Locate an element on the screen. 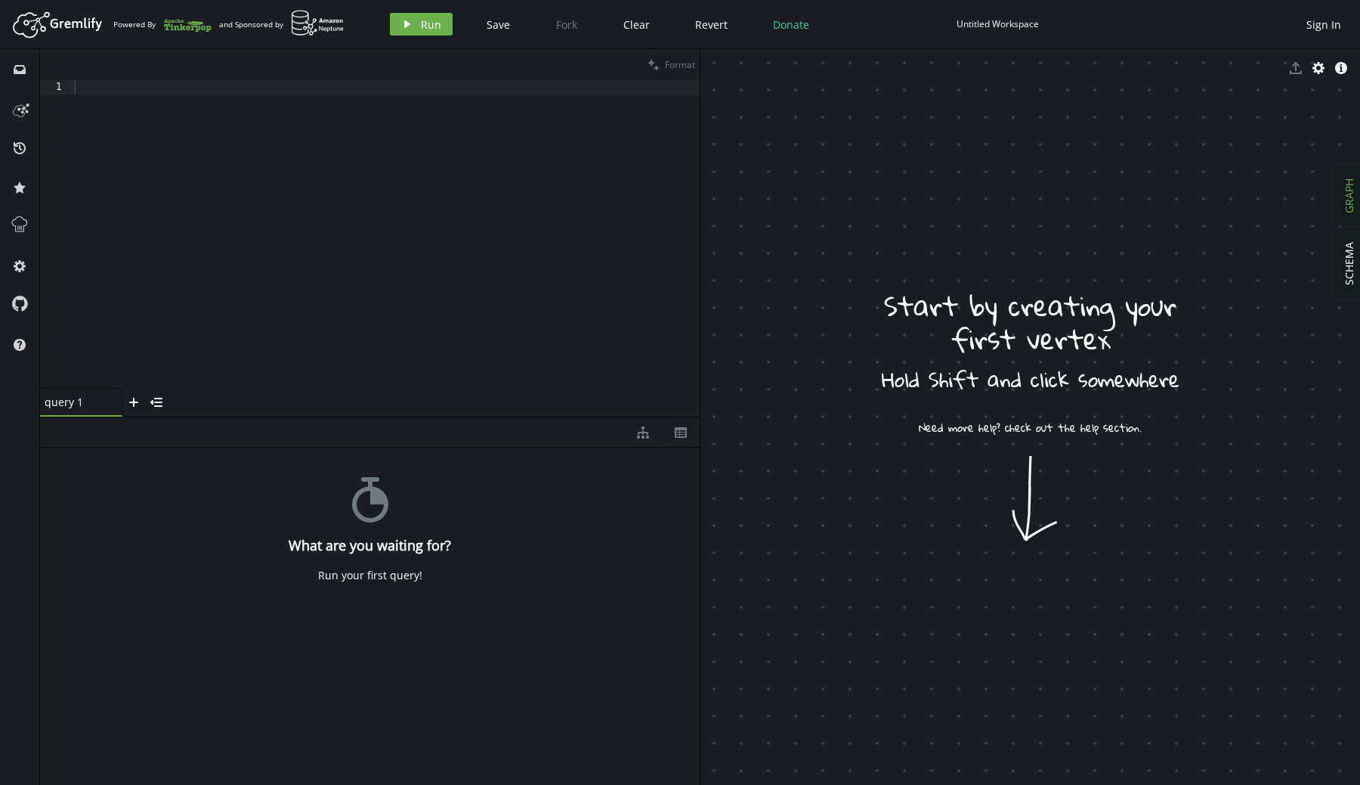 Image resolution: width=1360 pixels, height=785 pixels. img: AWS Neptune is located at coordinates (317, 23).